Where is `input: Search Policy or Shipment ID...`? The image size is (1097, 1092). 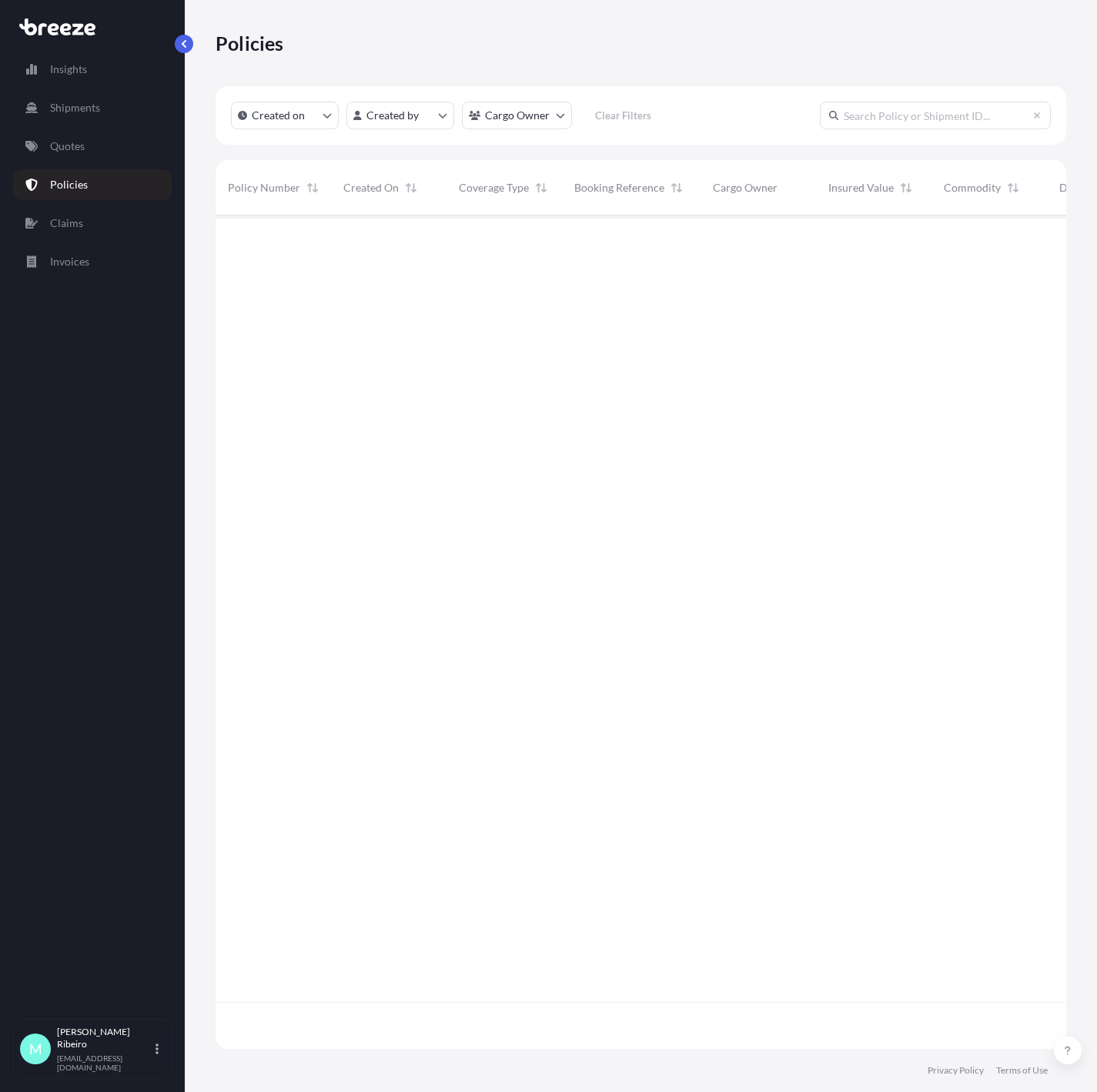
input: Search Policy or Shipment ID... is located at coordinates (936, 115).